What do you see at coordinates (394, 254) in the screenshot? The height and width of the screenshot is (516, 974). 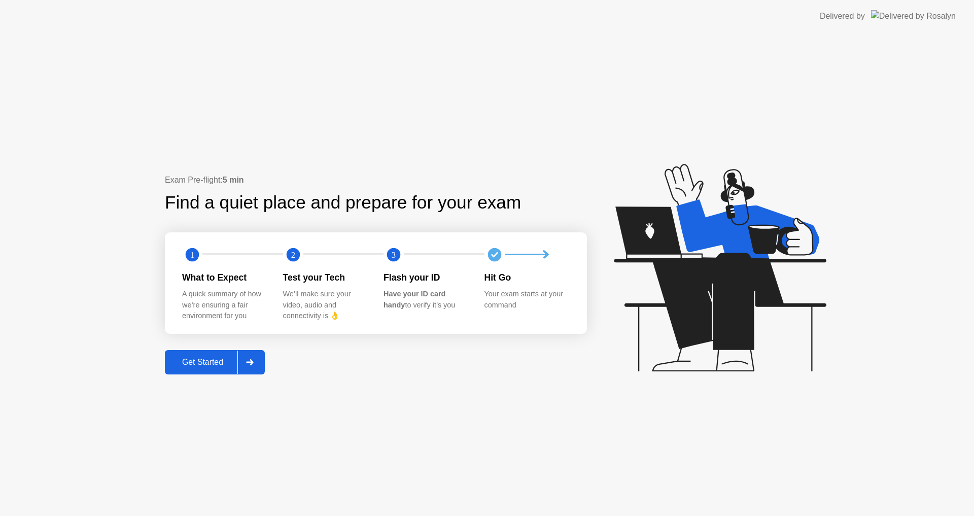 I see `text: 3` at bounding box center [394, 254].